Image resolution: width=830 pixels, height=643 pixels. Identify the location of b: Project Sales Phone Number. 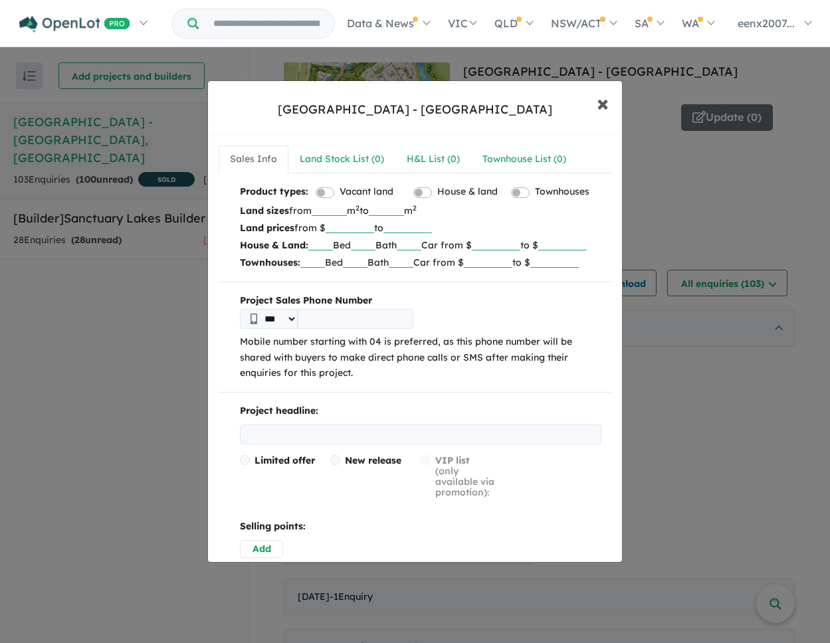
(421, 301).